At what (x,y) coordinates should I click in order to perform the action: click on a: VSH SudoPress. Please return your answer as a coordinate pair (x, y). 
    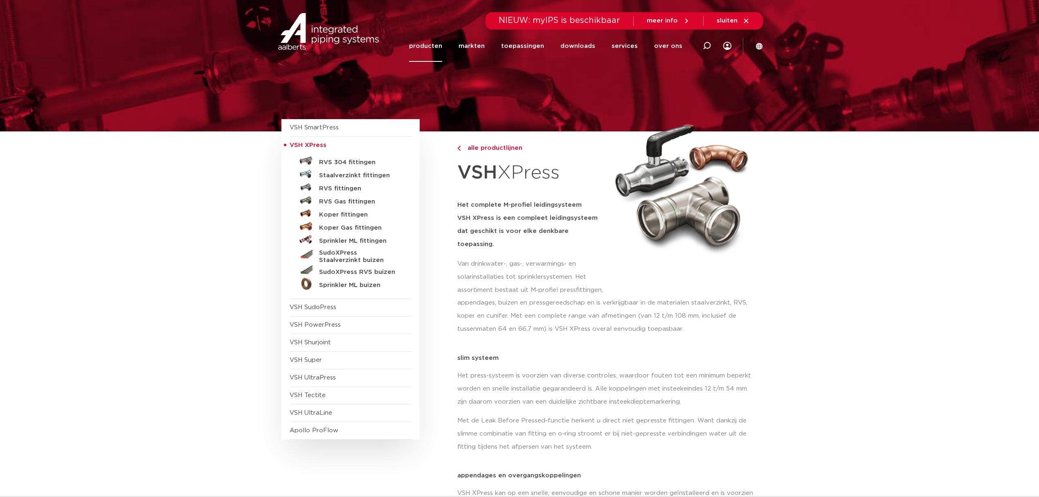
    Looking at the image, I should click on (313, 307).